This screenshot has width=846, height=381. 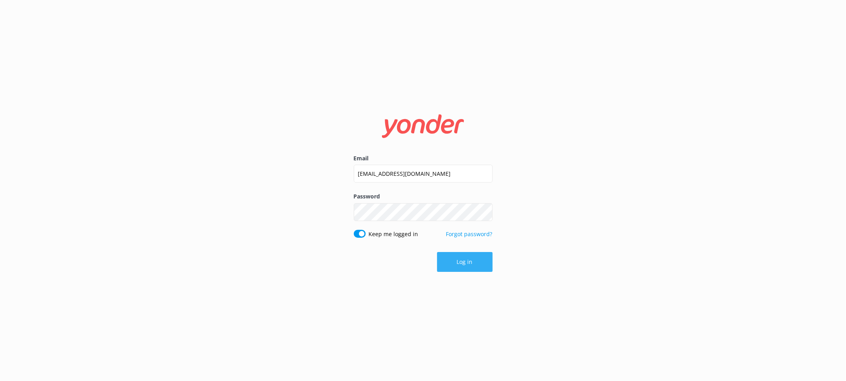 What do you see at coordinates (469, 234) in the screenshot?
I see `a: Forgot password?` at bounding box center [469, 234].